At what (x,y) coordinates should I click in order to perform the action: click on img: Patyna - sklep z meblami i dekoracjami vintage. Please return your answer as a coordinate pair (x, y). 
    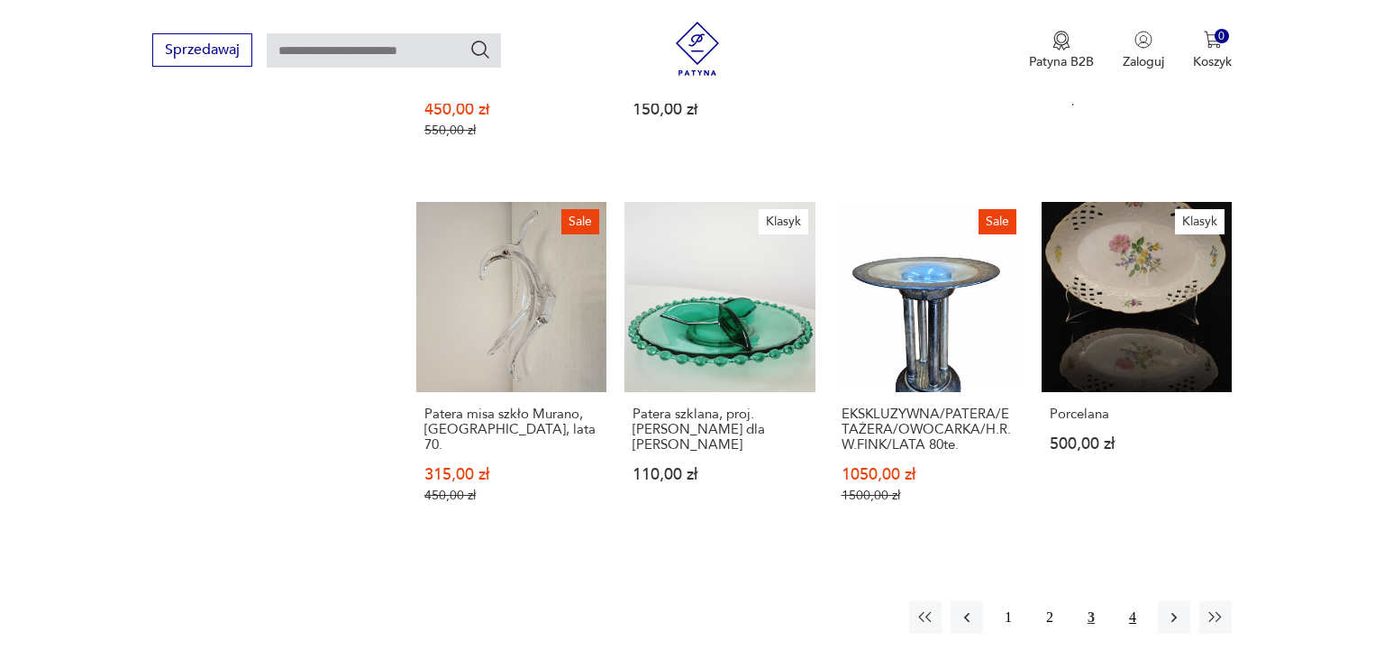
    Looking at the image, I should click on (697, 49).